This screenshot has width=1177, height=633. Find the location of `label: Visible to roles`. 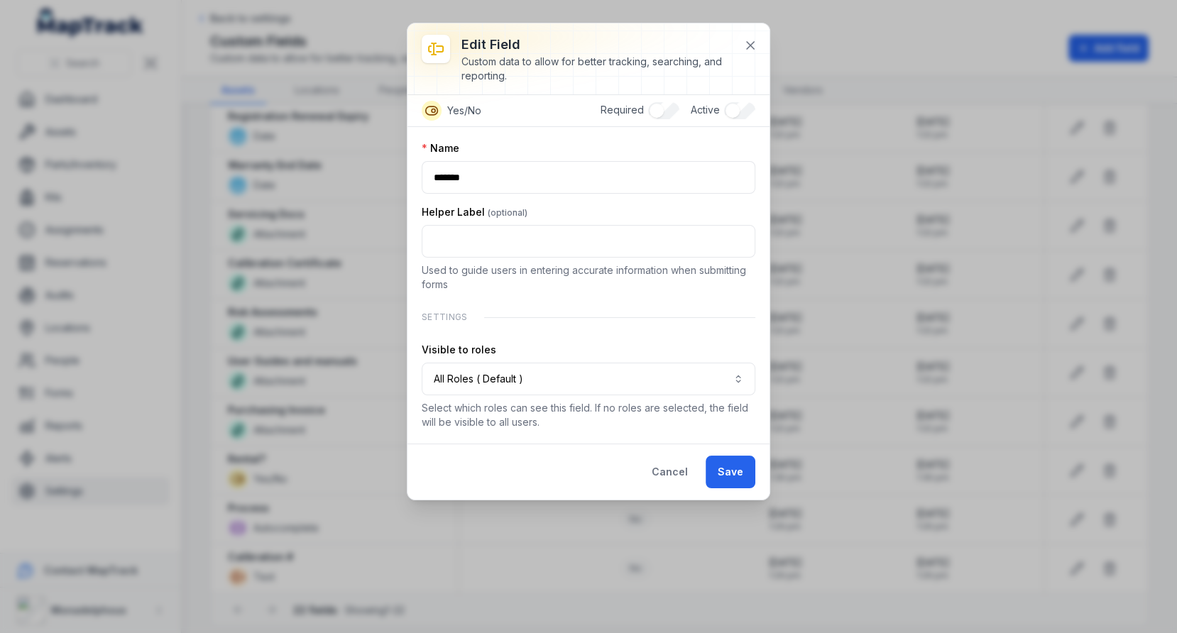

label: Visible to roles is located at coordinates (458, 350).